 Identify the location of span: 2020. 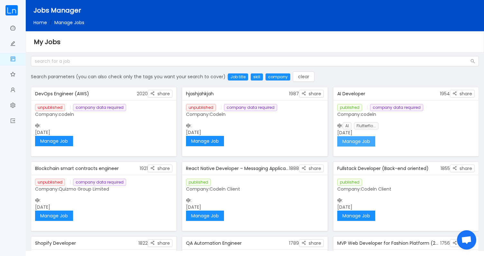
(142, 94).